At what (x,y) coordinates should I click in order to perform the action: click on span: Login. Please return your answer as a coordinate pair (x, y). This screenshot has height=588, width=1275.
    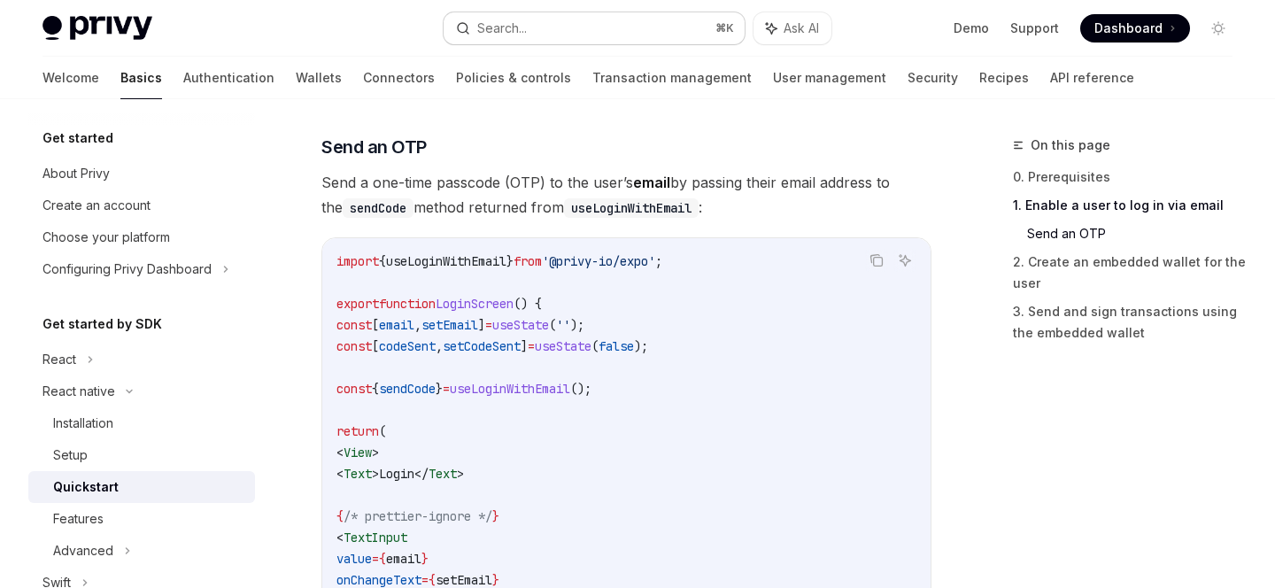
    Looking at the image, I should click on (397, 474).